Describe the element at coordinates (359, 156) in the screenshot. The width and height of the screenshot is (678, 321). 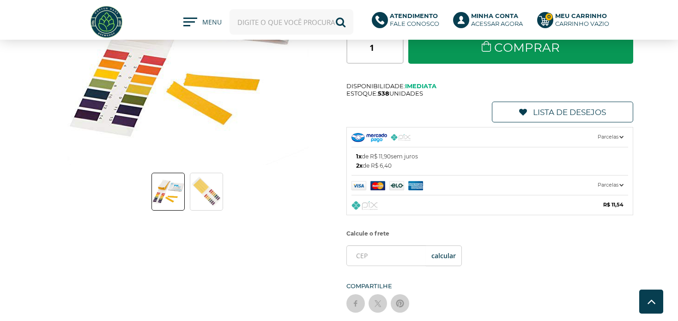
I see `b: 1x` at that location.